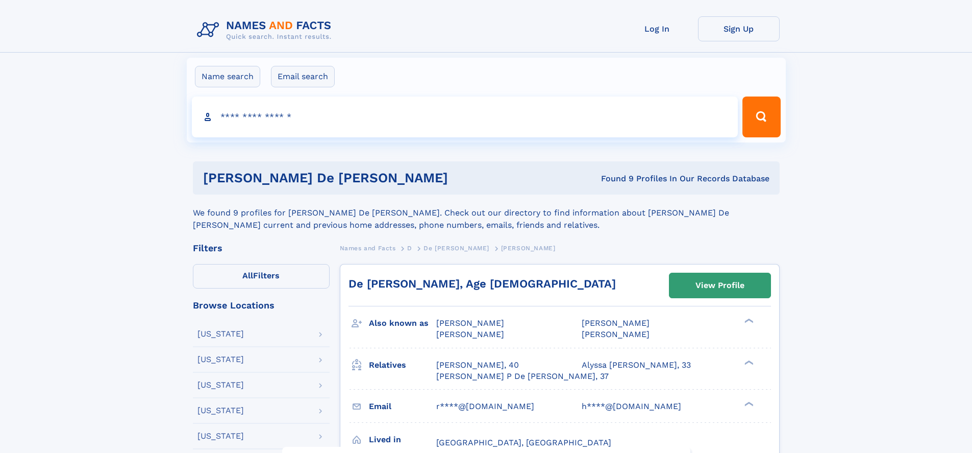 This screenshot has width=972, height=453. What do you see at coordinates (261, 305) in the screenshot?
I see `div: Browse Locations` at bounding box center [261, 305].